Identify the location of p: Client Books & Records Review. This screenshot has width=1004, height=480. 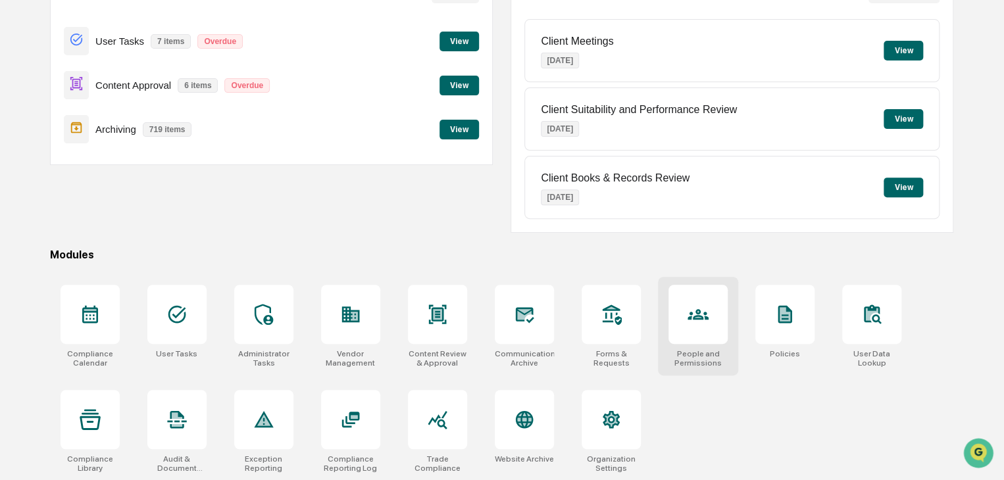
(615, 178).